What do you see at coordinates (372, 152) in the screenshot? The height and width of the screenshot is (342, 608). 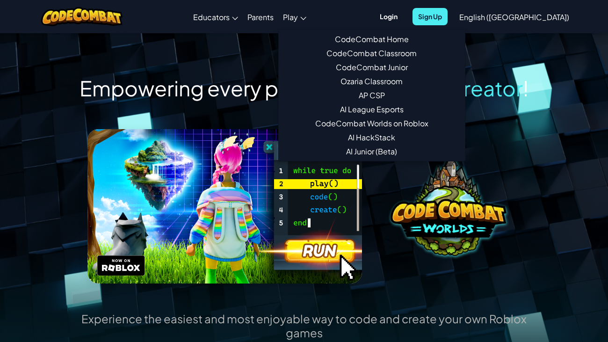 I see `a: AI Junior (Beta)Introduces multimodal generative AI in a simple and intuitive platform designed s...` at bounding box center [372, 152].